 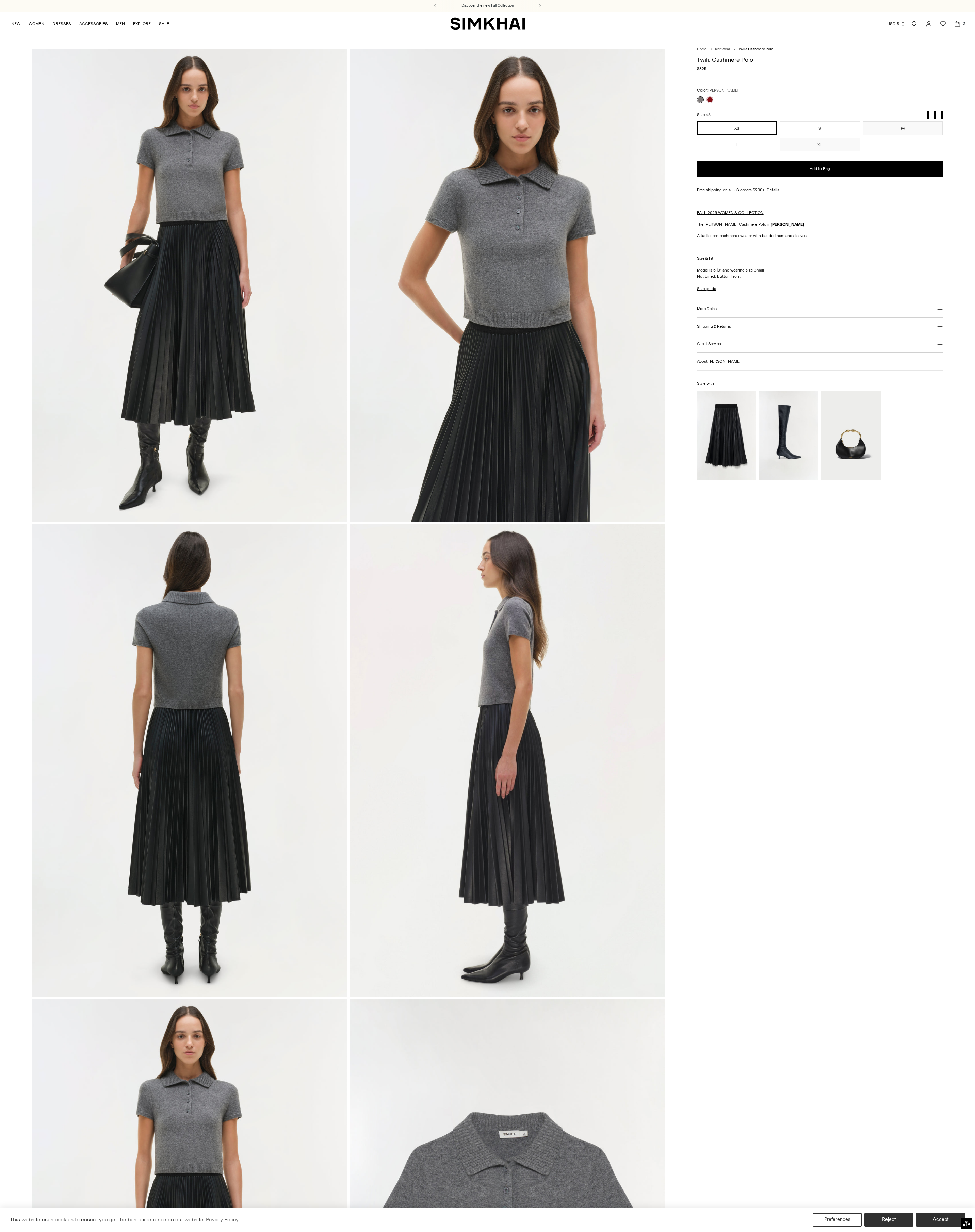 I want to click on a: Privacy Policy (opens in a new tab), so click(x=223, y=1220).